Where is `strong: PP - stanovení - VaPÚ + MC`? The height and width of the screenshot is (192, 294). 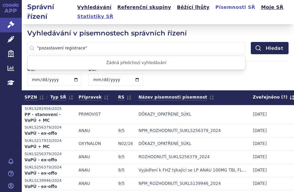
strong: PP - stanovení - VaPÚ + MC is located at coordinates (49, 118).